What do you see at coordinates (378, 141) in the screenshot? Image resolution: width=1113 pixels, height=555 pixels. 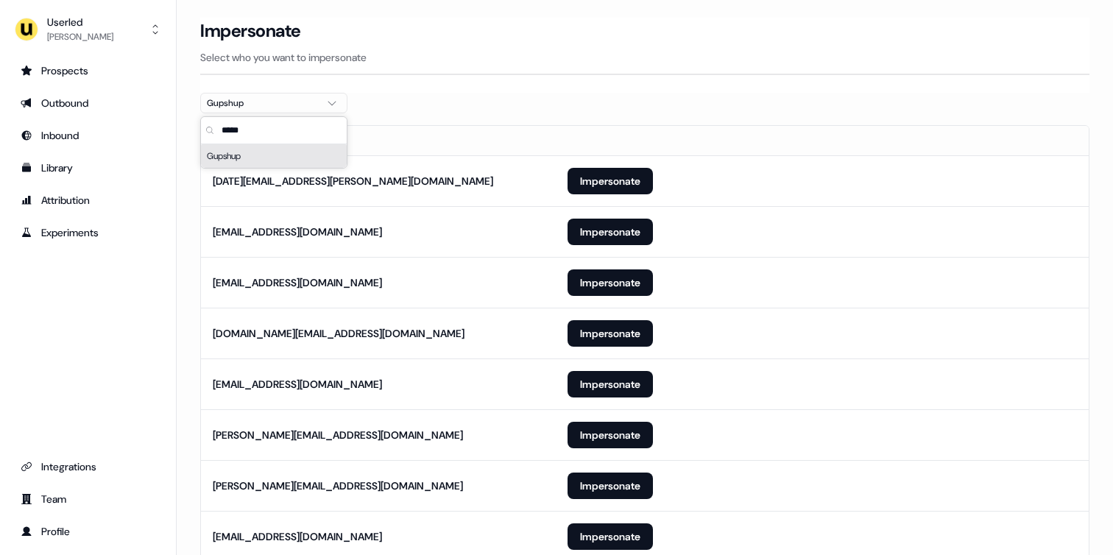 I see `th: Email` at bounding box center [378, 141].